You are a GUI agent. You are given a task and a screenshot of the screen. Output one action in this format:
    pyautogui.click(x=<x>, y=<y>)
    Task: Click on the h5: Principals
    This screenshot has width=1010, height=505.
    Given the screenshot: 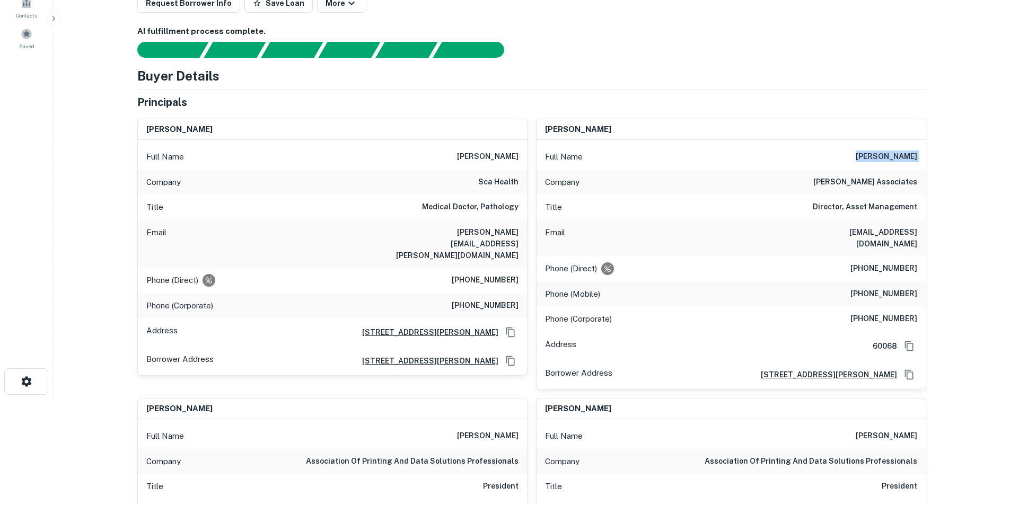 What is the action you would take?
    pyautogui.click(x=162, y=102)
    